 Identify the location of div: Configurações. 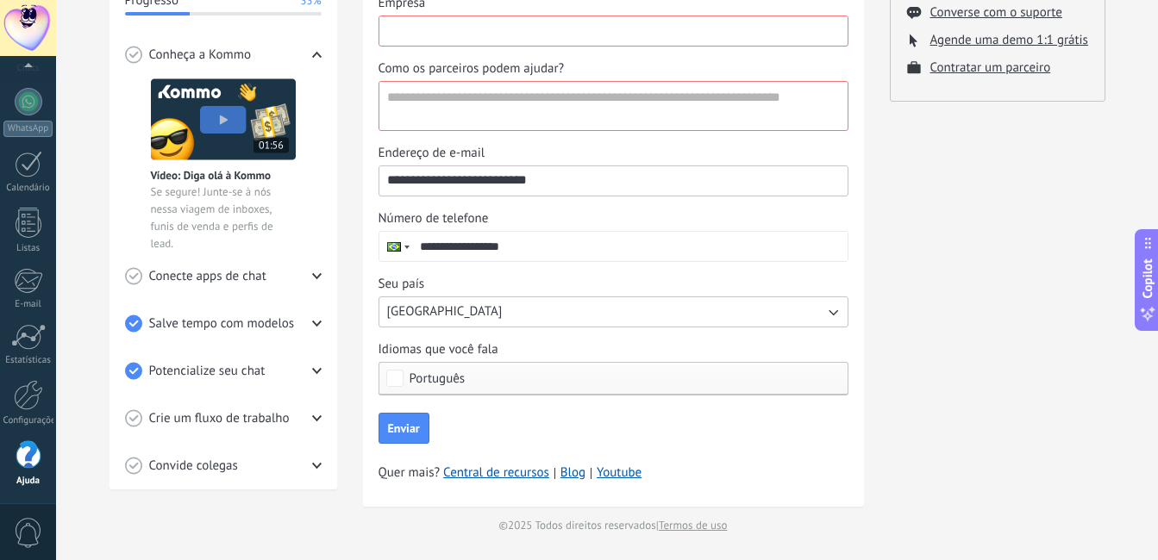
(28, 421).